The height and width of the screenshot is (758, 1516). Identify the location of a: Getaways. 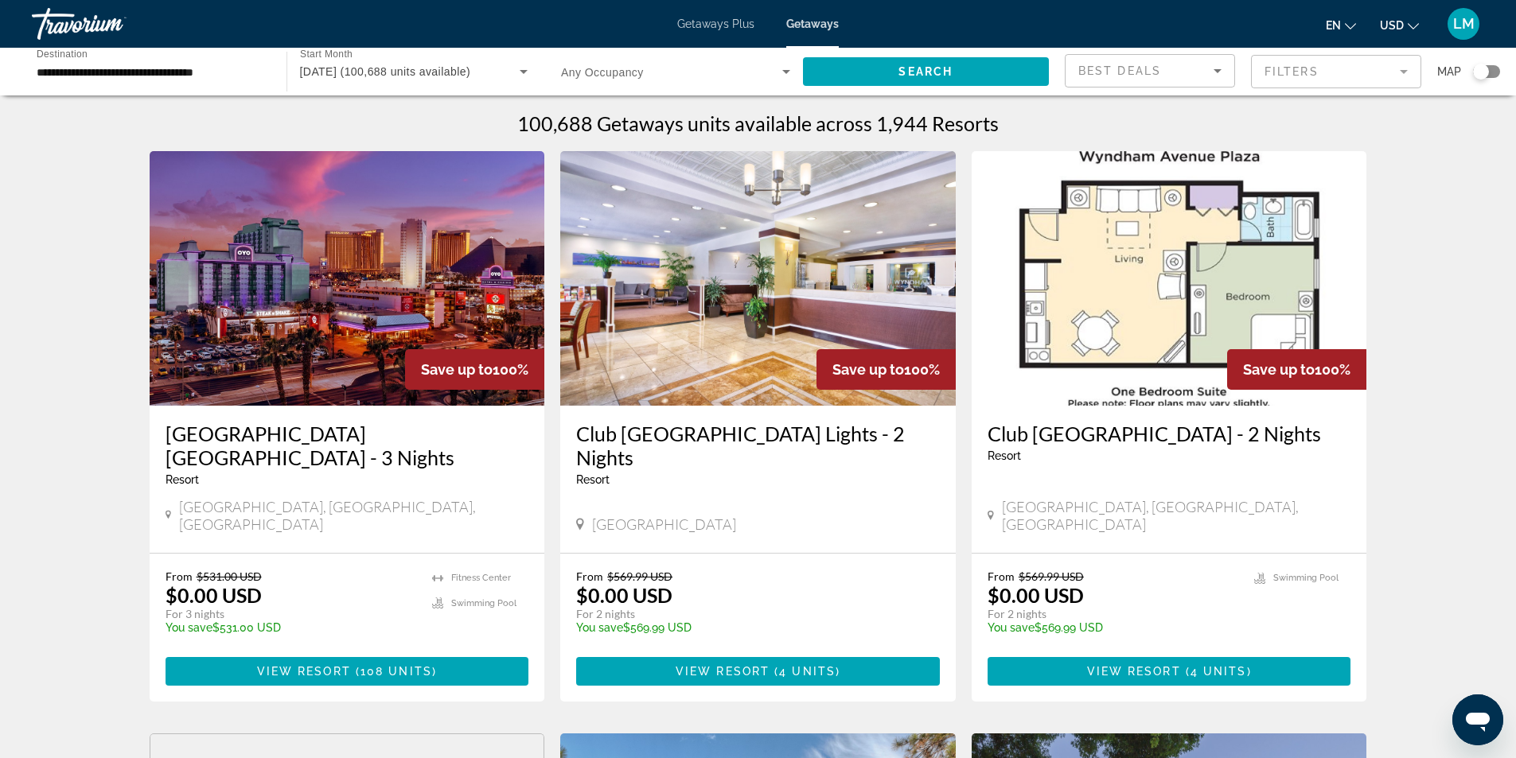
(812, 24).